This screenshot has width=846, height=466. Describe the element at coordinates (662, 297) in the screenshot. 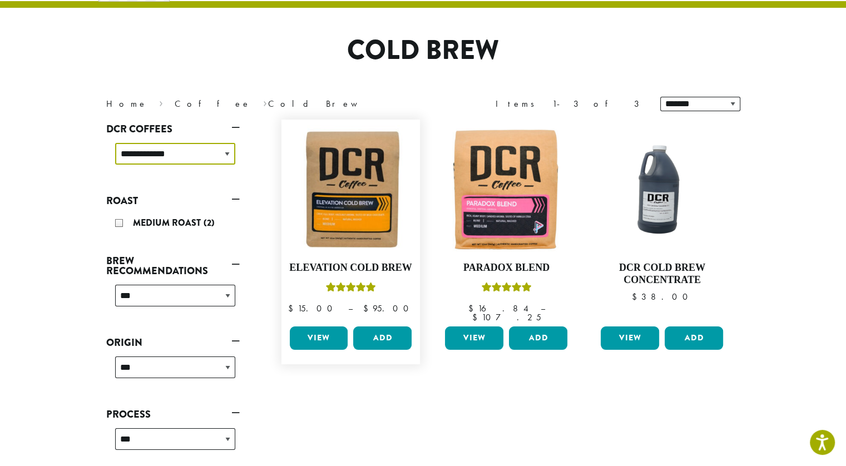

I see `bdi: 38.00` at that location.